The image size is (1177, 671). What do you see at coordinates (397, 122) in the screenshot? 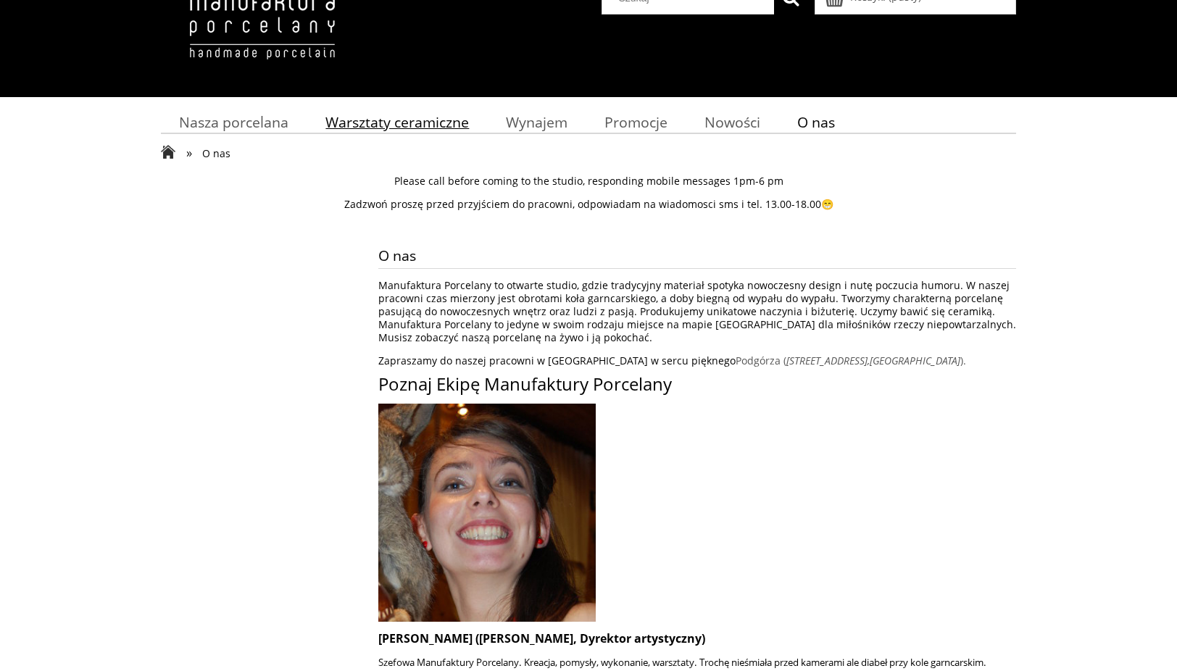
I see `span: Warsztaty ceramiczne` at bounding box center [397, 122].